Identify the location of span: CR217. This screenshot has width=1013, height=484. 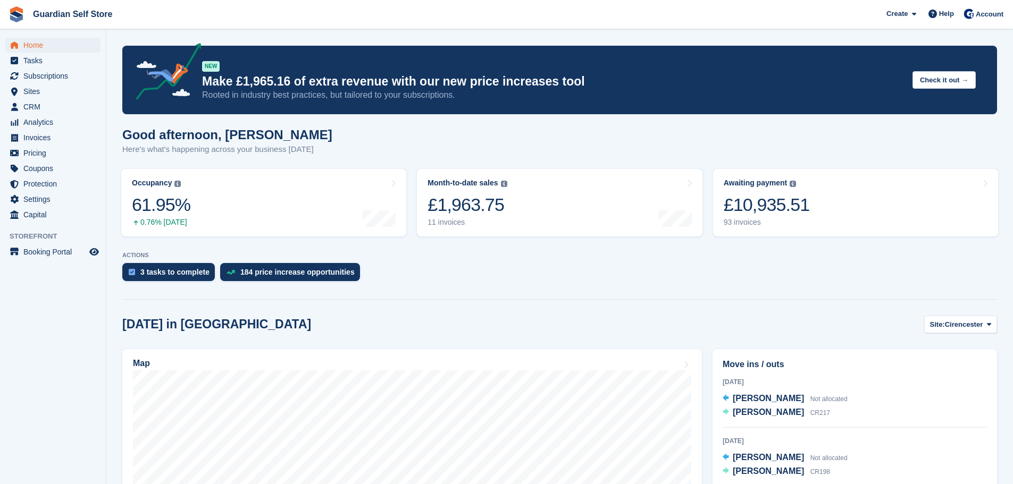
(820, 413).